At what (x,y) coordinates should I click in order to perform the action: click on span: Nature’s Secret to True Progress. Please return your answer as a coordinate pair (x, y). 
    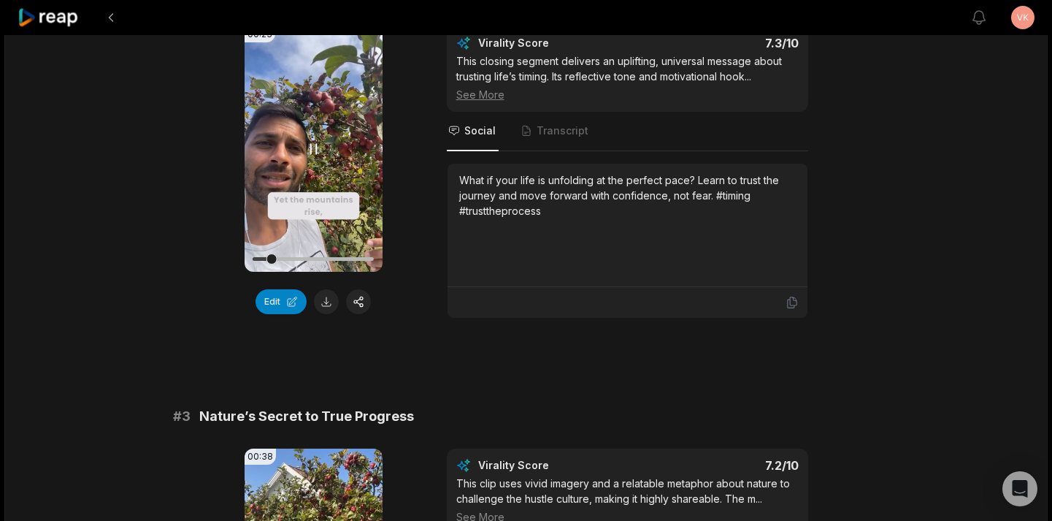
    Looking at the image, I should click on (307, 416).